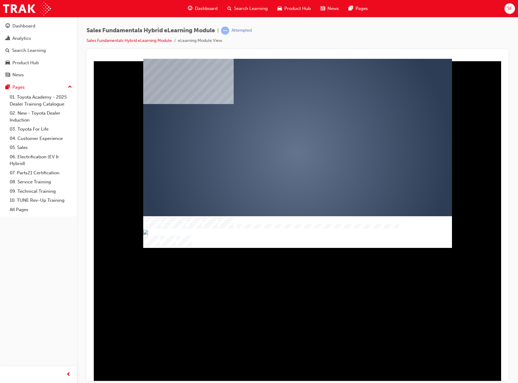  Describe the element at coordinates (294, 8) in the screenshot. I see `a: car-iconProduct Hub` at that location.